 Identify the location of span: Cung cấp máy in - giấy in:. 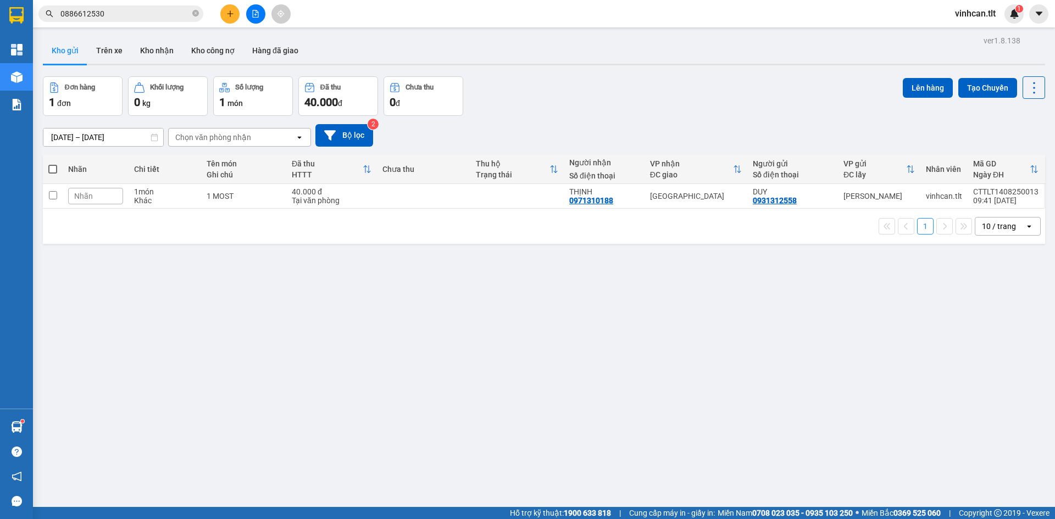
(672, 513).